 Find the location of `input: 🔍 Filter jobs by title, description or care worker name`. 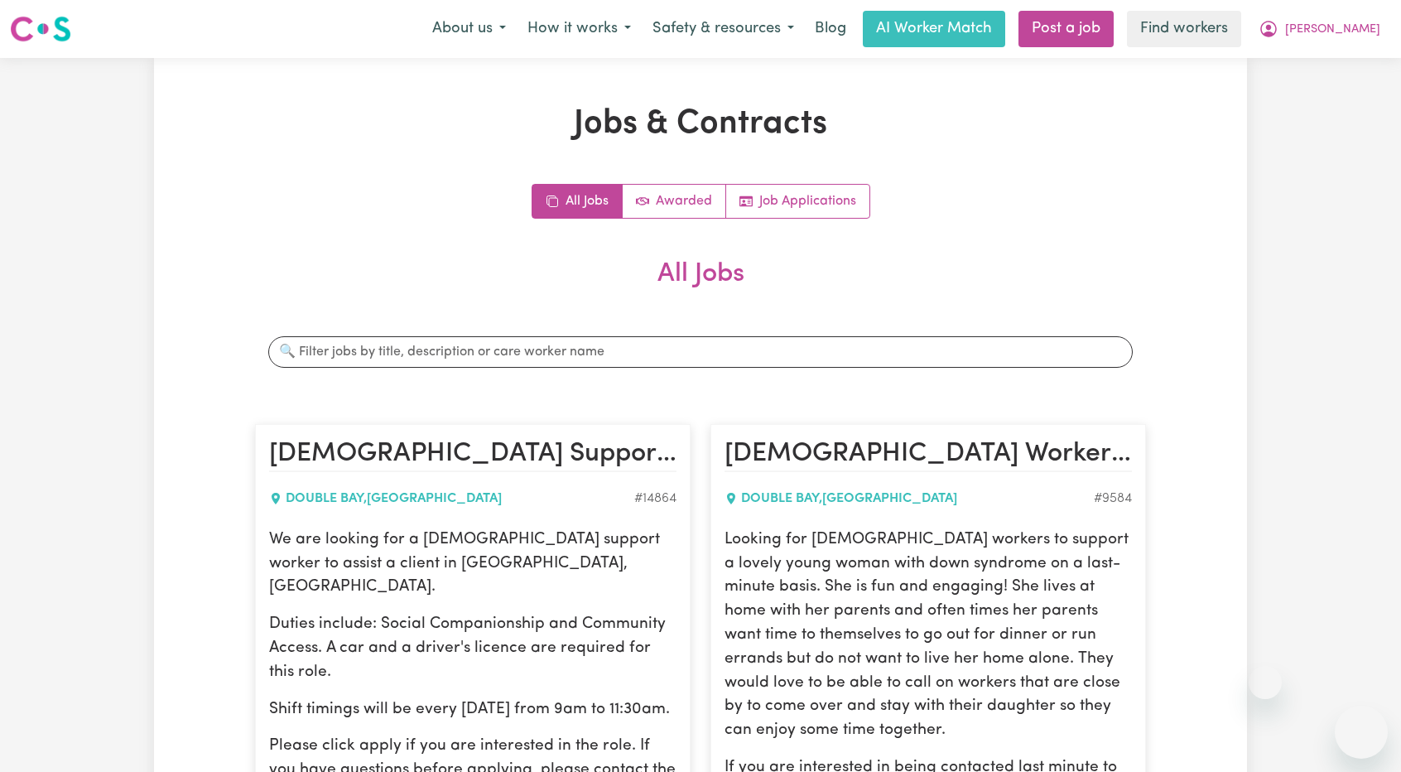

input: 🔍 Filter jobs by title, description or care worker name is located at coordinates (701, 352).